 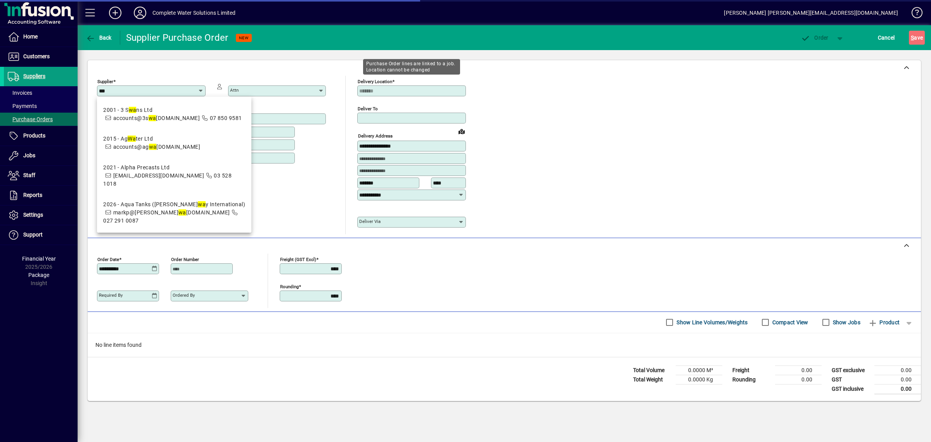 I want to click on td: Total Volume, so click(x=653, y=370).